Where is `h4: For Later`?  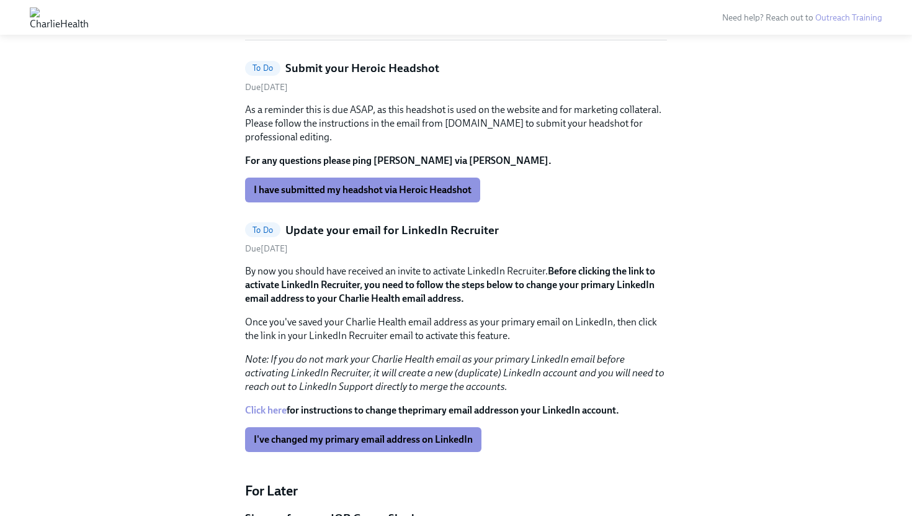 h4: For Later is located at coordinates (456, 491).